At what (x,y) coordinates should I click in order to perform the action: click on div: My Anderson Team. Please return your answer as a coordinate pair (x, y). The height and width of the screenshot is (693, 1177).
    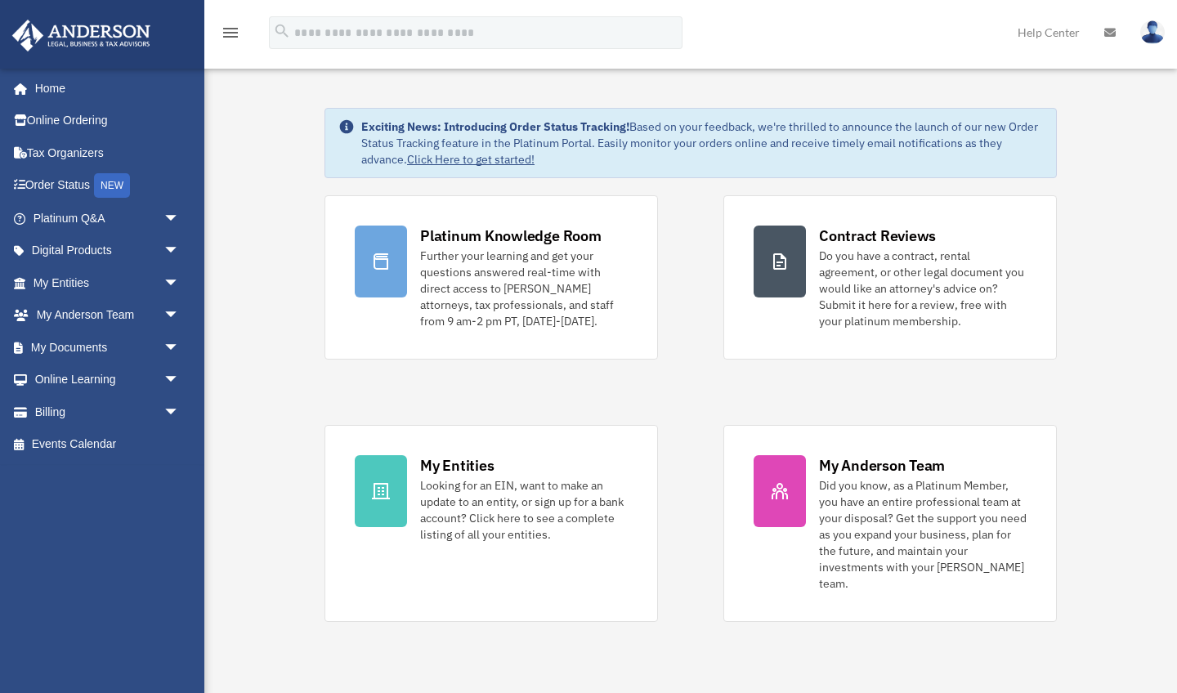
    Looking at the image, I should click on (882, 465).